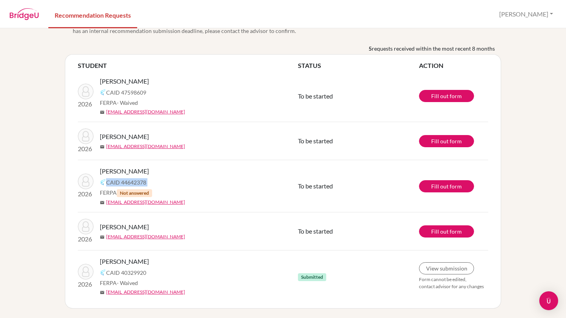 Image resolution: width=566 pixels, height=318 pixels. Describe the element at coordinates (312, 277) in the screenshot. I see `span: Submitted` at that location.